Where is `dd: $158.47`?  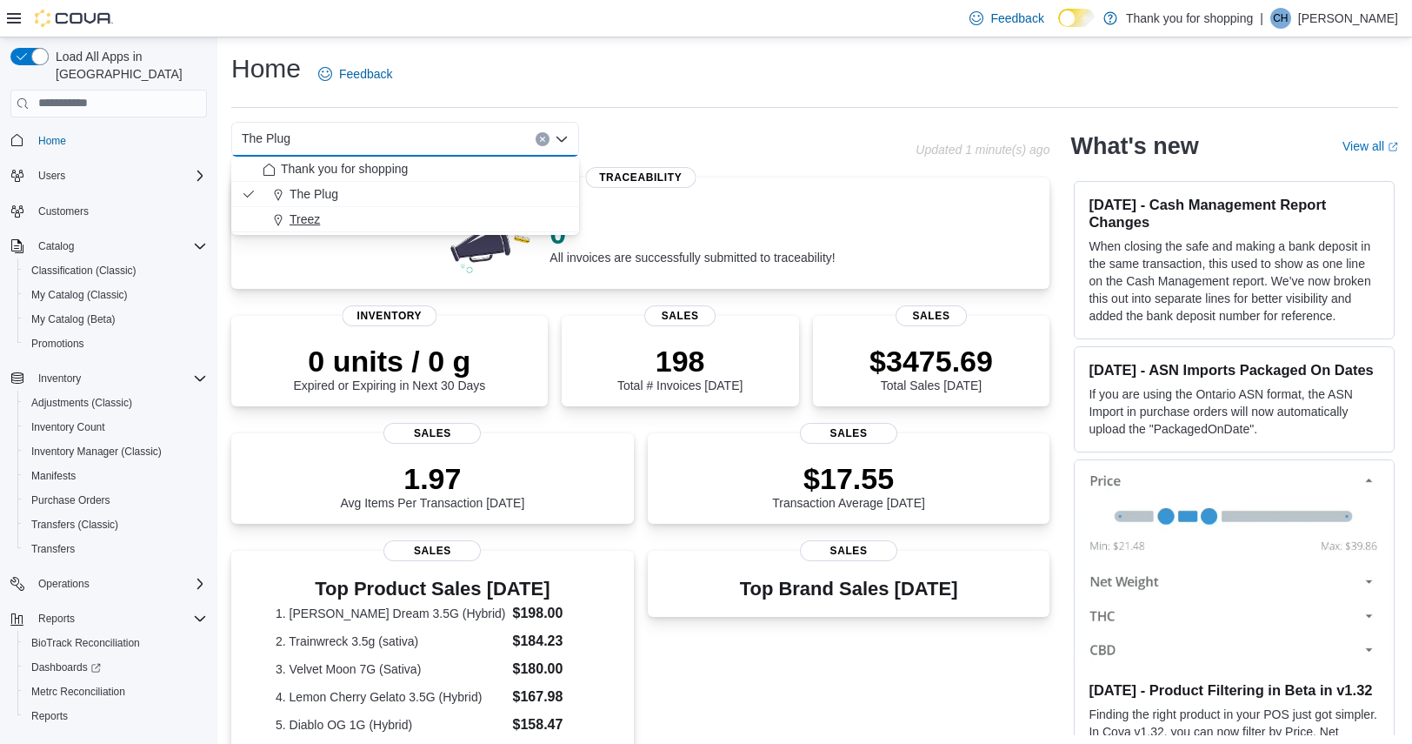
dd: $158.47 is located at coordinates (551, 725).